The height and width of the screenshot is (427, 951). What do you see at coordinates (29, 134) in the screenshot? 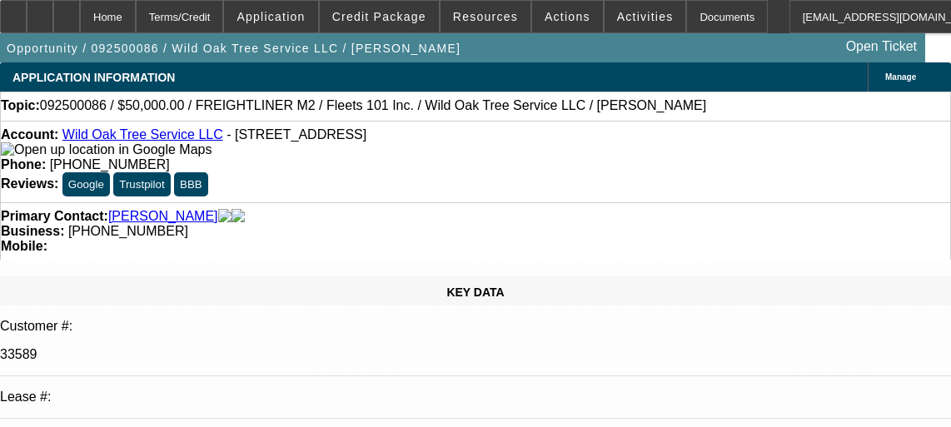
I see `strong: Account:` at bounding box center [29, 134].